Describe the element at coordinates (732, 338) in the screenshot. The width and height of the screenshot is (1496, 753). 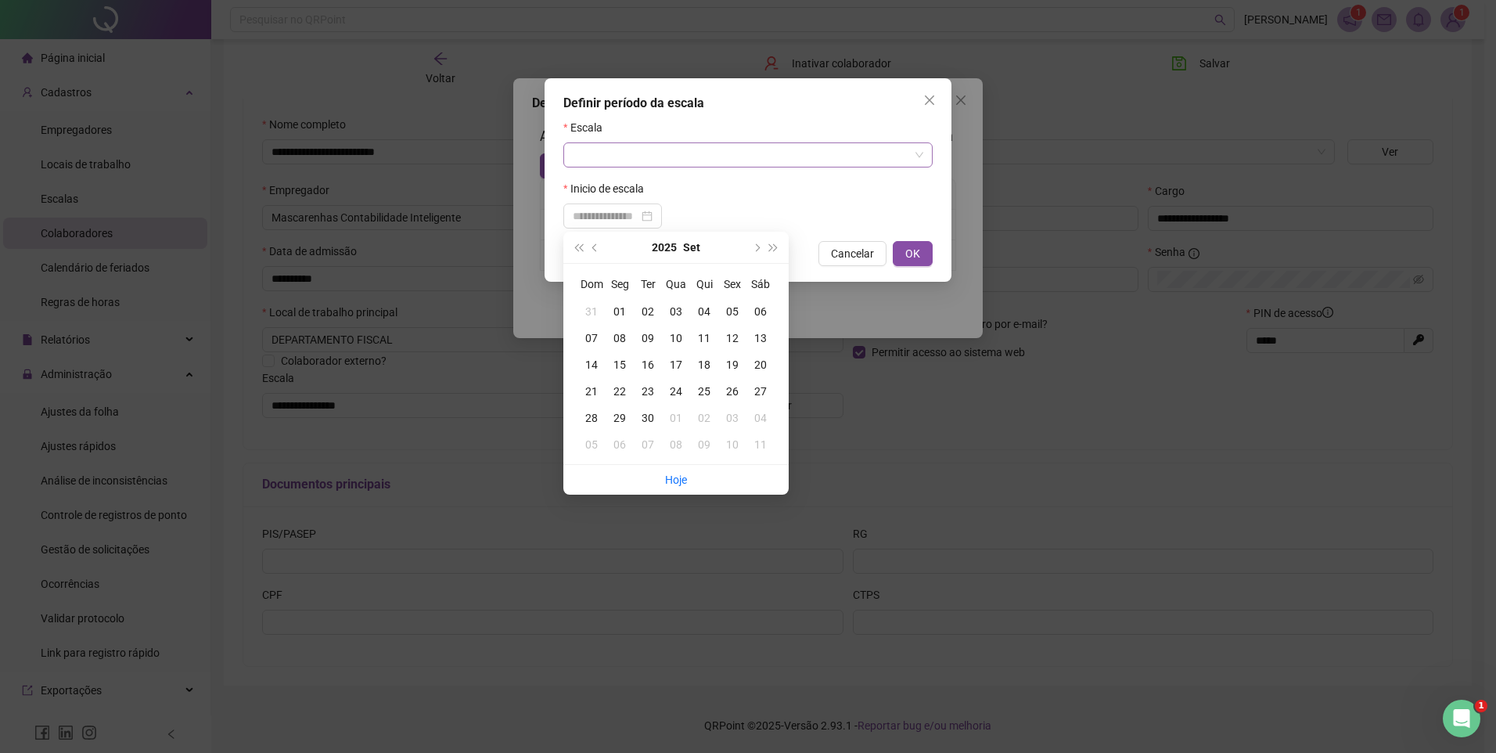
I see `div: 12` at that location.